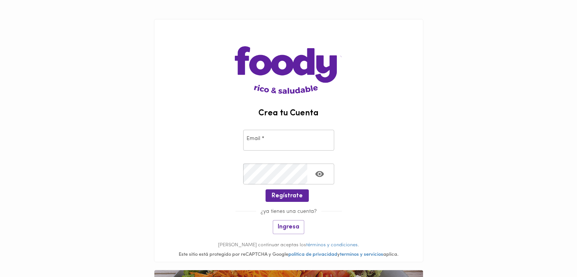  Describe the element at coordinates (287, 195) in the screenshot. I see `button: Regístrate` at that location.